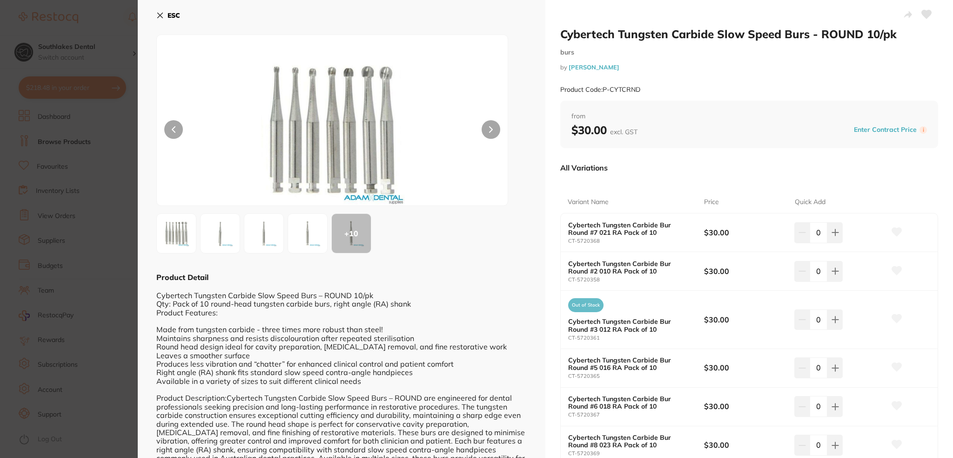 This screenshot has width=953, height=458. Describe the element at coordinates (308, 233) in the screenshot. I see `img: MjAzNjMuanBn` at that location.